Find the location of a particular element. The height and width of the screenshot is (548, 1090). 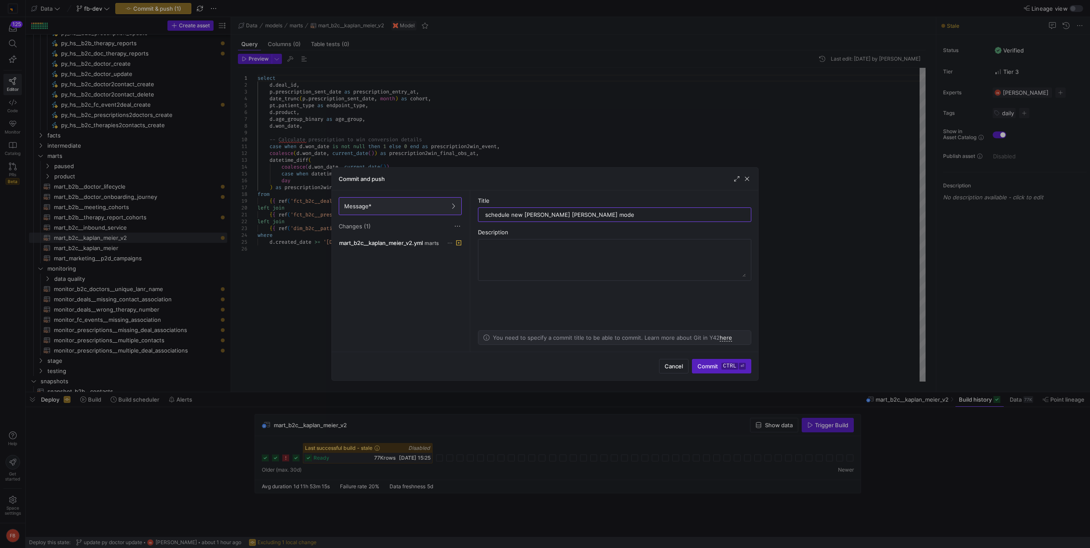

span: Title is located at coordinates (484, 201).